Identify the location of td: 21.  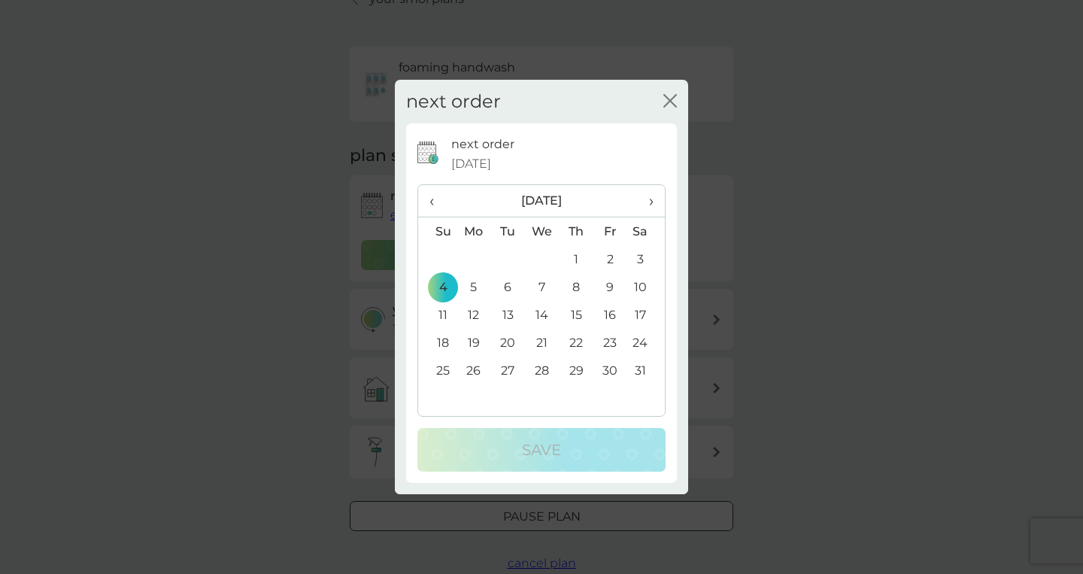
(542, 342).